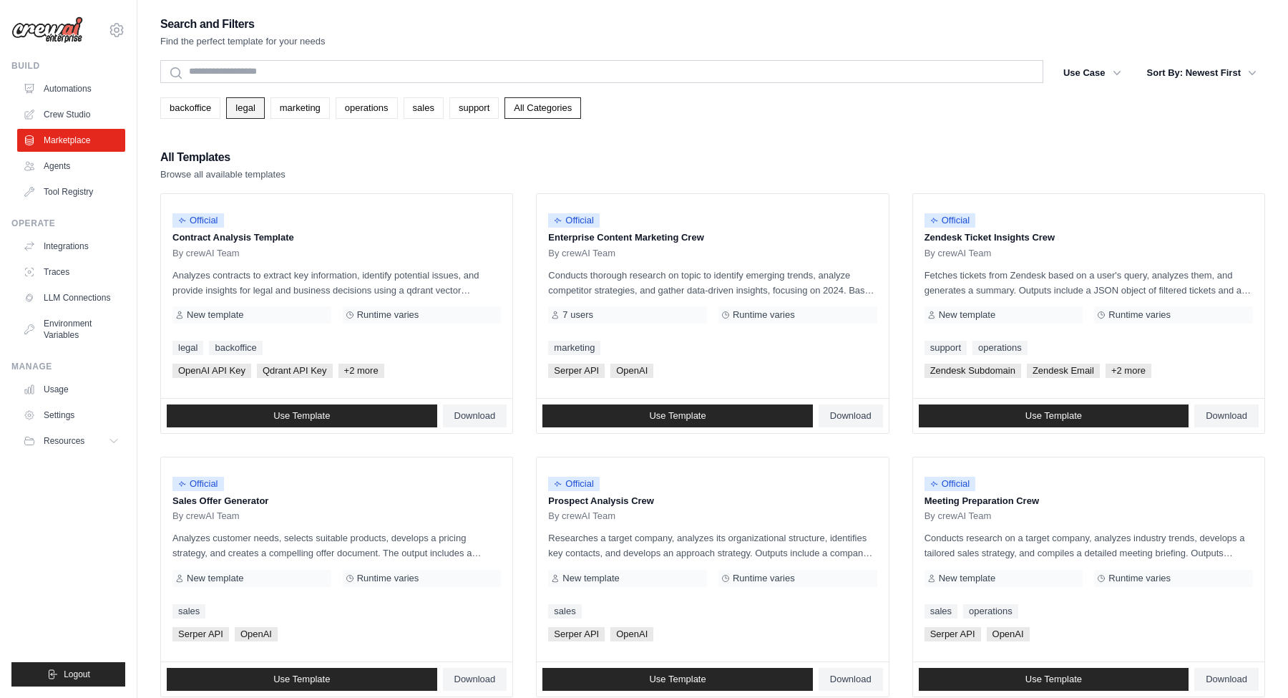 The image size is (1288, 698). Describe the element at coordinates (542, 108) in the screenshot. I see `a: All Categories` at that location.